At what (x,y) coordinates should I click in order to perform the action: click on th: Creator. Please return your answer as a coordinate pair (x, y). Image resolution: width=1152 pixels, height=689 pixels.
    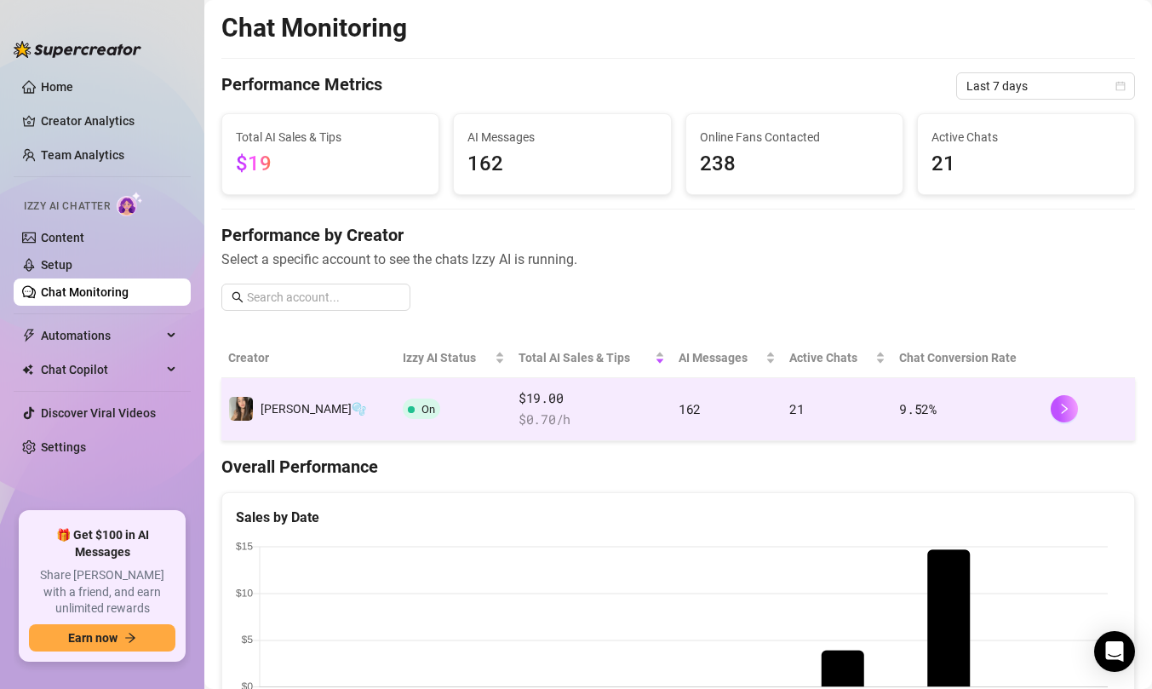
    Looking at the image, I should click on (308, 357).